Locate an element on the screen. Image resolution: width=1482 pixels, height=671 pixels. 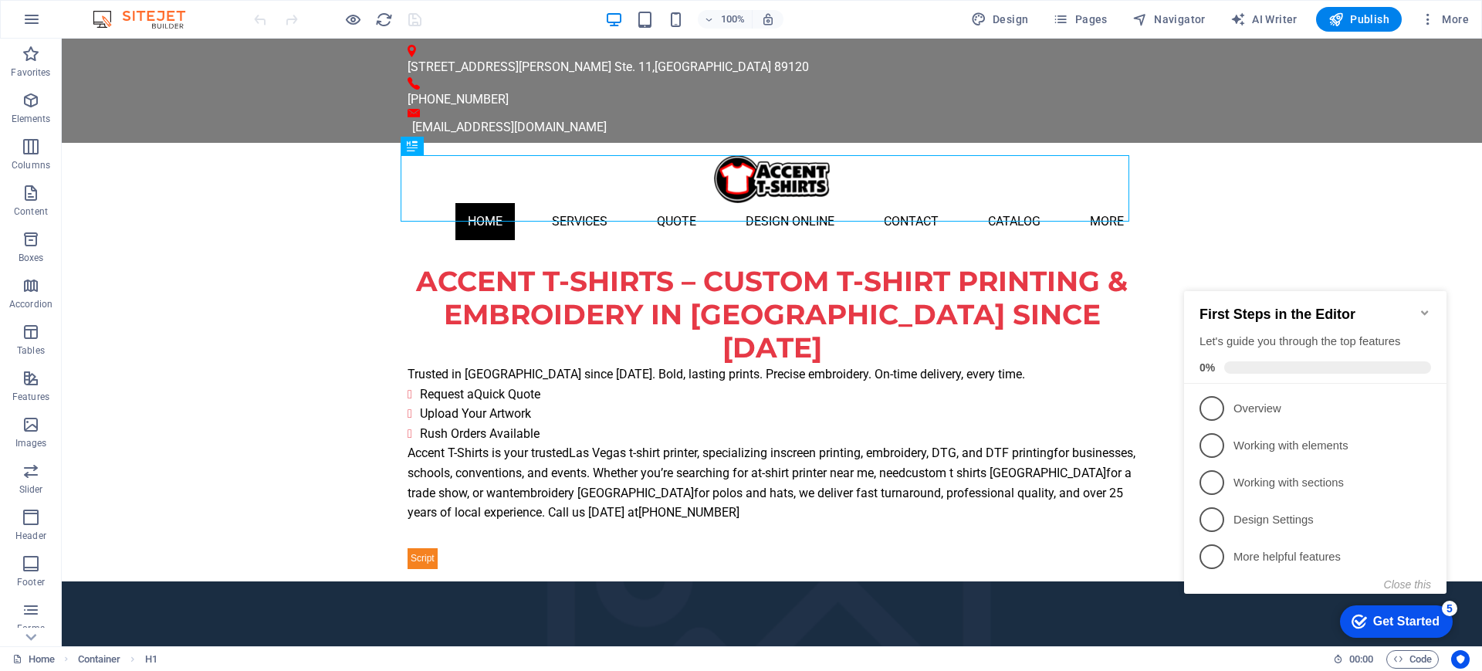
span: Code is located at coordinates (1413, 659).